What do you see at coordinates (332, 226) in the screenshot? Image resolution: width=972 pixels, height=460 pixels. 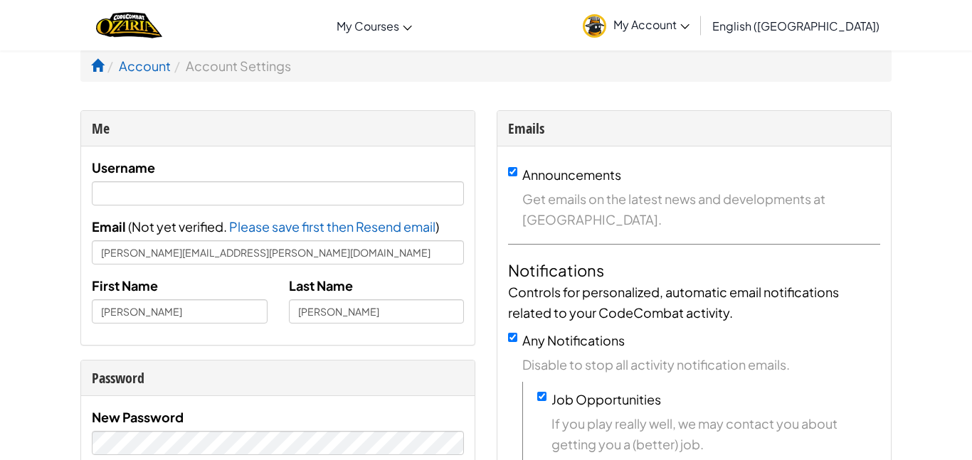 I see `span: Please save first then Resend email` at bounding box center [332, 226].